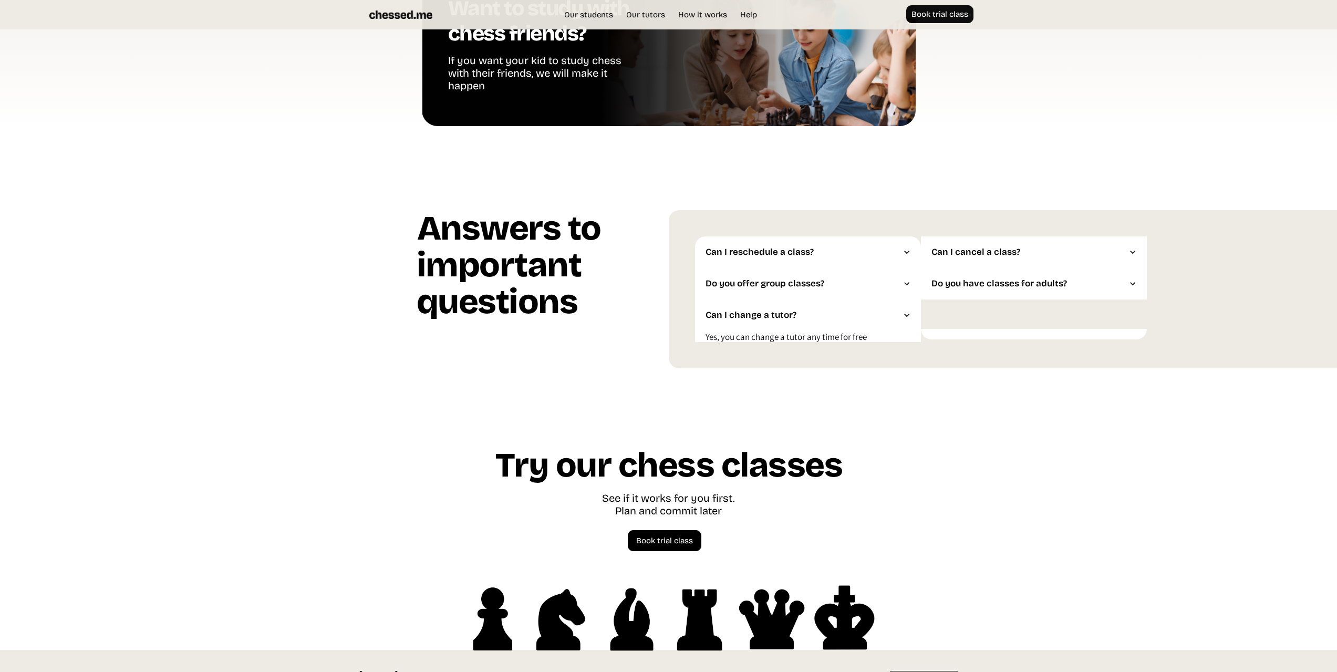 This screenshot has width=1337, height=672. What do you see at coordinates (588, 15) in the screenshot?
I see `a: Our students` at bounding box center [588, 15].